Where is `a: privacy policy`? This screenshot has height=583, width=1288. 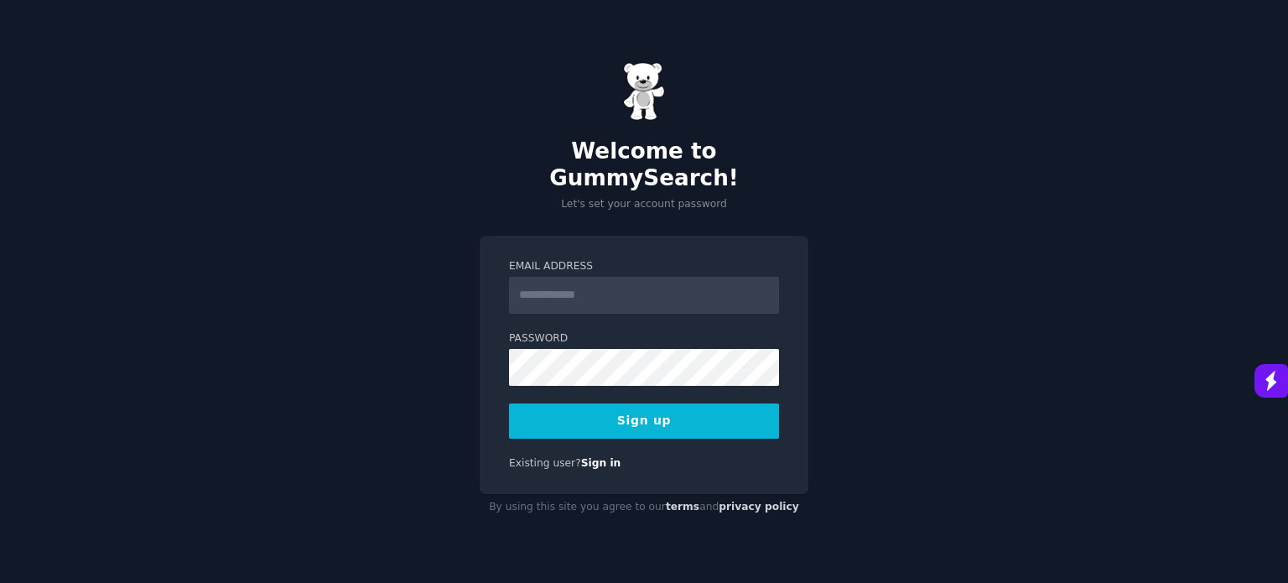 a: privacy policy is located at coordinates (759, 507).